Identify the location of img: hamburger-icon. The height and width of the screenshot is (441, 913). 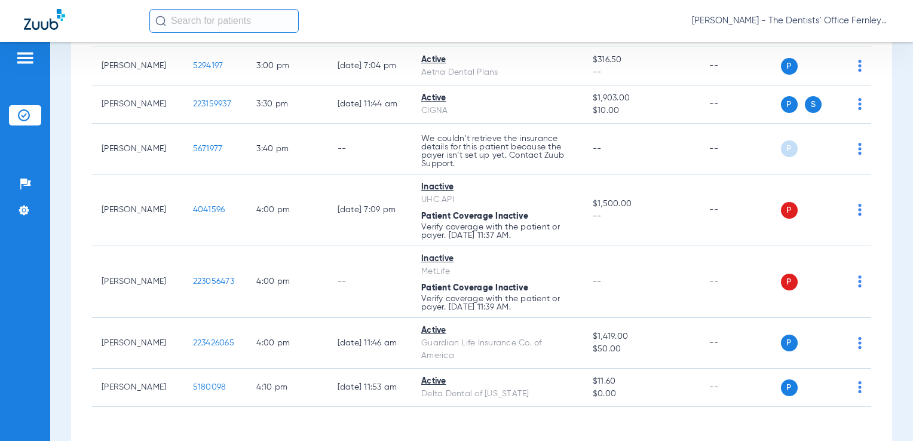
(25, 58).